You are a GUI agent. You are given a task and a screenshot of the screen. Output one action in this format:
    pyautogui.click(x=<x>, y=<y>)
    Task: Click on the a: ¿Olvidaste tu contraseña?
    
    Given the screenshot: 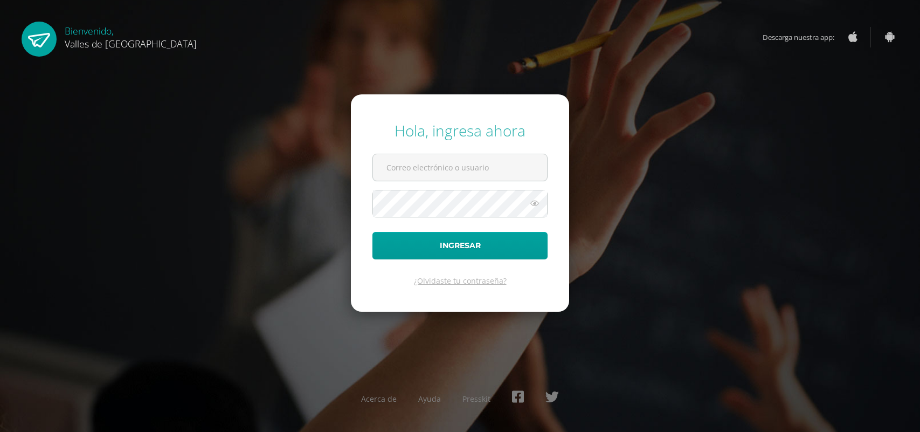 What is the action you would take?
    pyautogui.click(x=460, y=280)
    